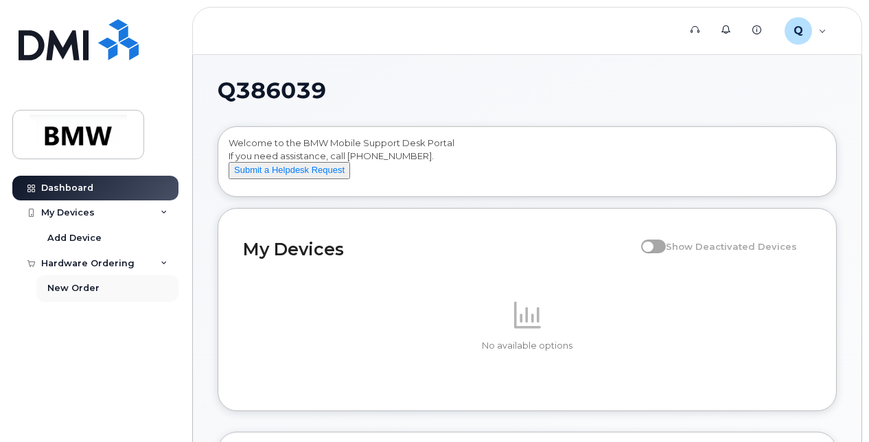  Describe the element at coordinates (647, 239) in the screenshot. I see `input: Show Deactivated Devices` at that location.